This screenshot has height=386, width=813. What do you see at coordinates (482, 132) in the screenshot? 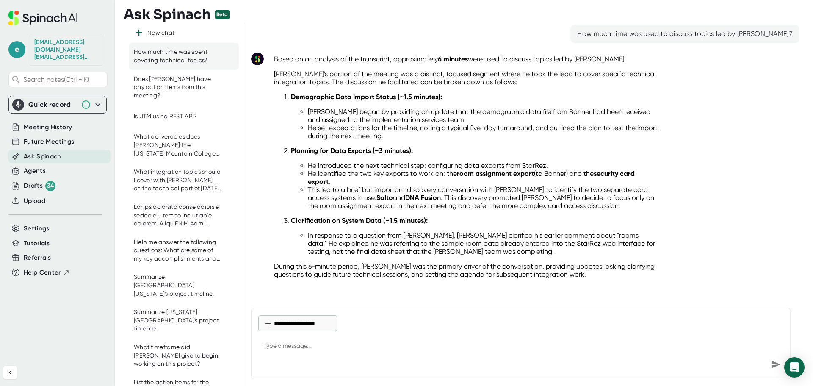
I see `li: He set expectations for the timeline, noting a typical five-day turnaround, and outlined the plan...` at bounding box center [482, 132].